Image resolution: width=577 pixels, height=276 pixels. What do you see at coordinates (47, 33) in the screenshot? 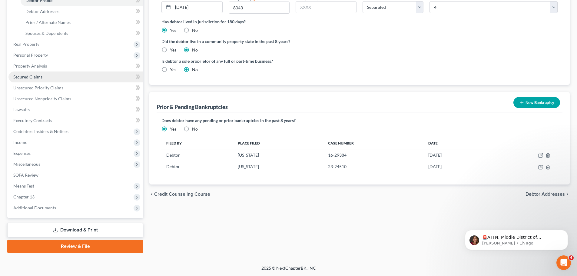
I see `span: Spouses & Dependents` at bounding box center [47, 33].